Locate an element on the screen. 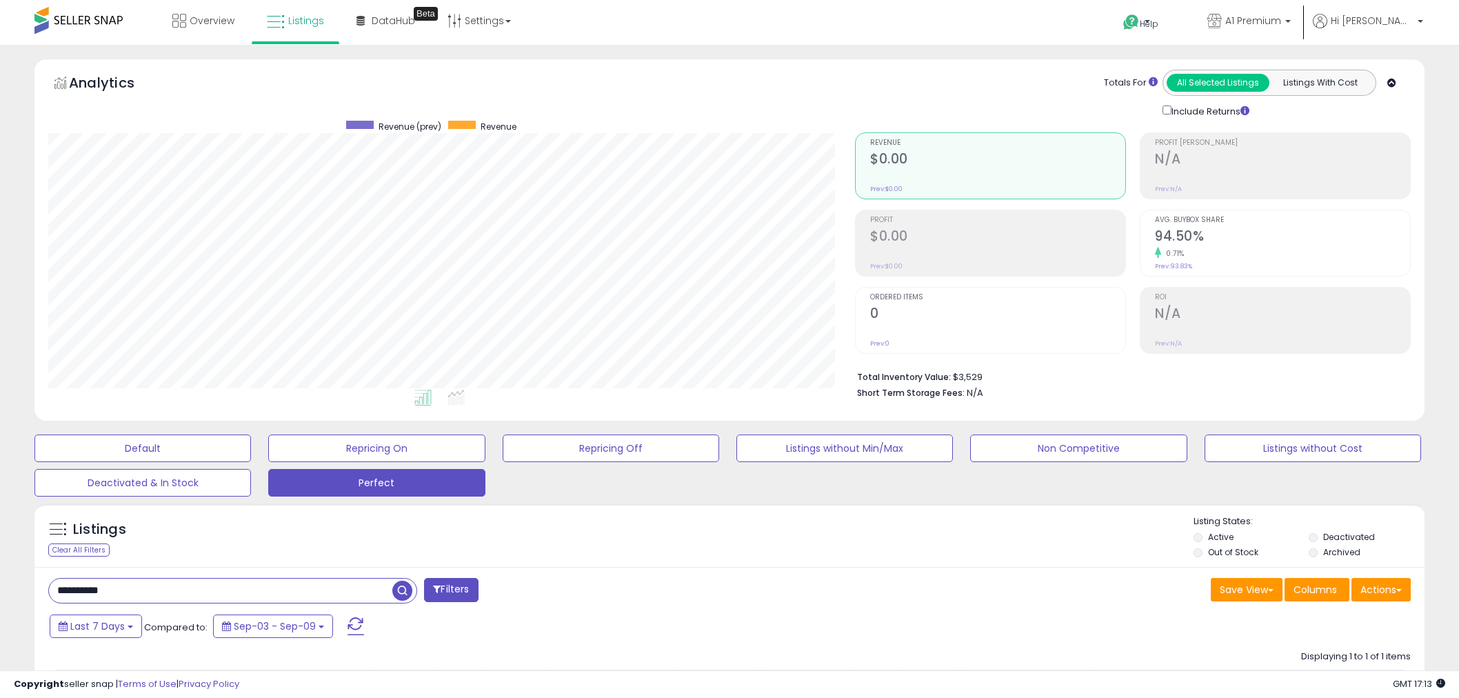 The width and height of the screenshot is (1459, 698). button: Last 7 Days is located at coordinates (96, 626).